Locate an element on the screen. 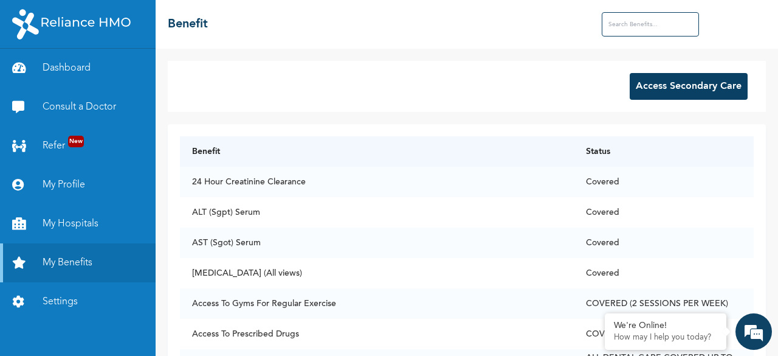 This screenshot has width=778, height=356. td: Access To Gyms For Regular Exercise is located at coordinates (377, 303).